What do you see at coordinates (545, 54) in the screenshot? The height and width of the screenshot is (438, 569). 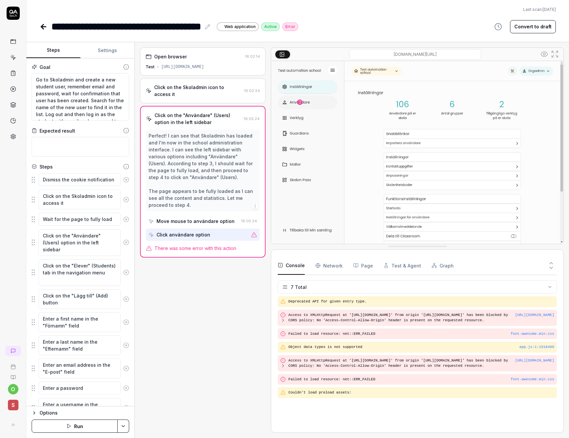 I see `button: Show all interative elements` at bounding box center [545, 54].